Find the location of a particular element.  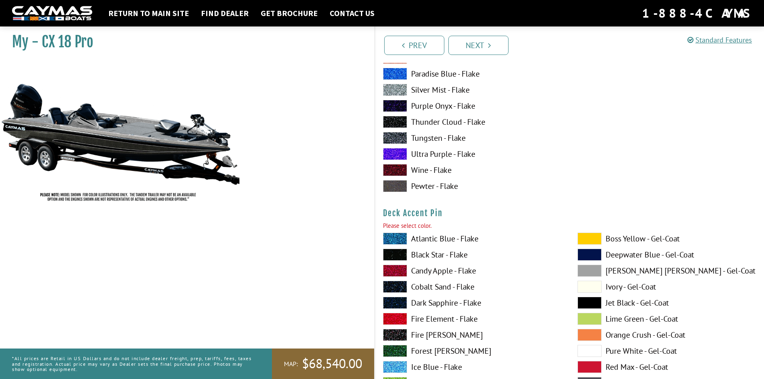

label: Jet Black - Gel-Coat is located at coordinates (666, 303).